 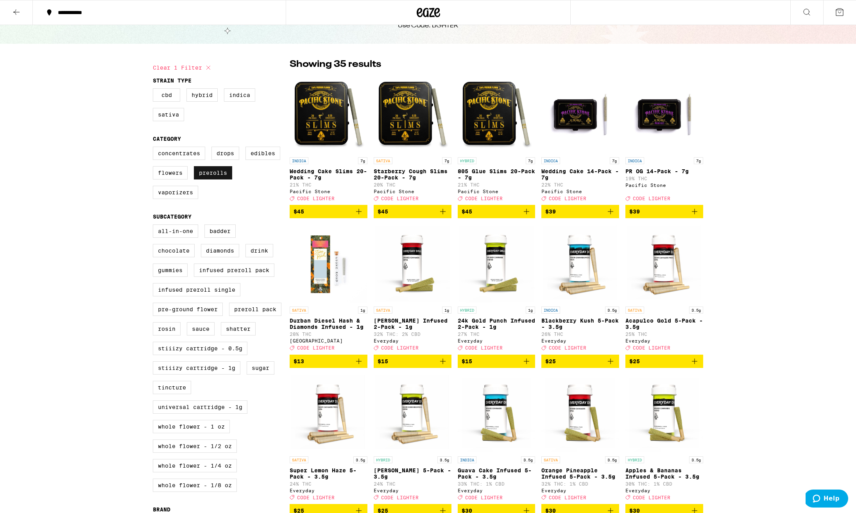 What do you see at coordinates (580, 413) in the screenshot?
I see `img: Everyday - Orange Pineapple Infused 5-Pack - 3.5g` at bounding box center [580, 413].